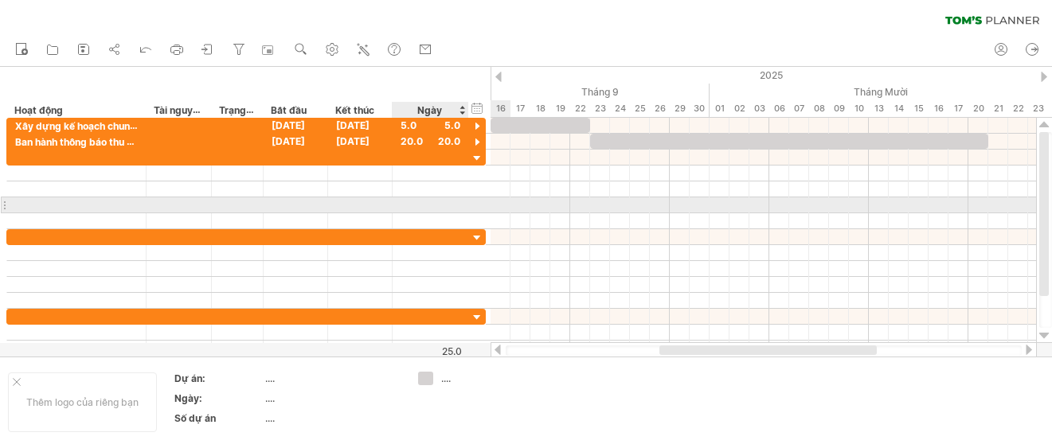  What do you see at coordinates (451, 351) in the screenshot?
I see `font: 25.0` at bounding box center [451, 351].